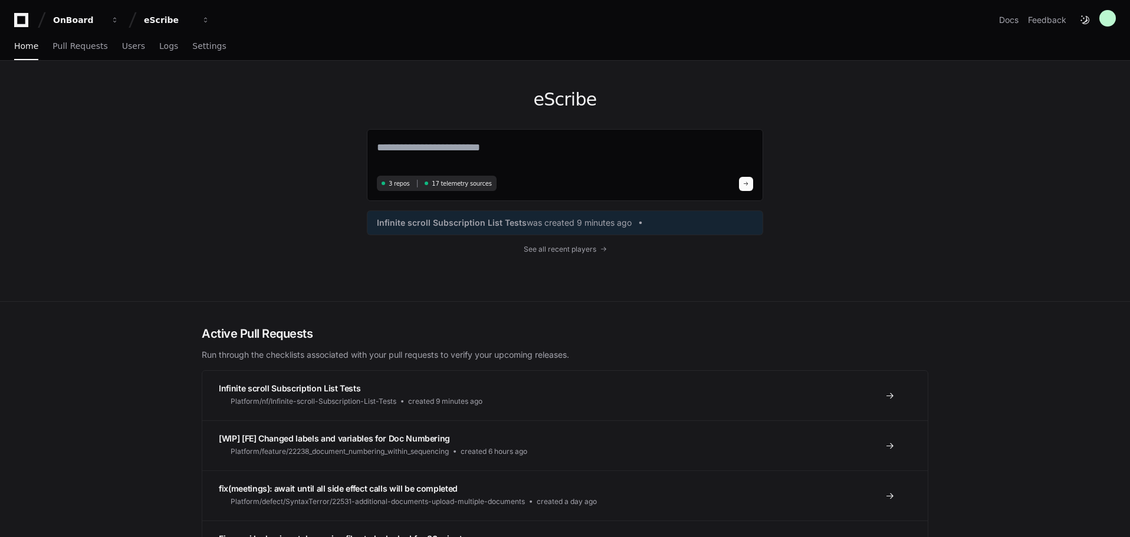 This screenshot has width=1130, height=537. Describe the element at coordinates (461, 183) in the screenshot. I see `span: 17 telemetry sources` at that location.